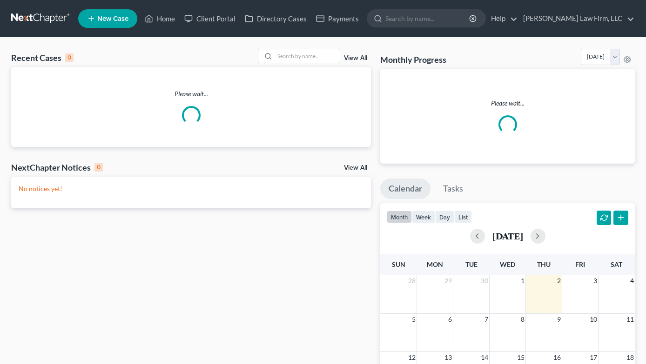 The height and width of the screenshot is (364, 646). I want to click on span: Fri, so click(580, 264).